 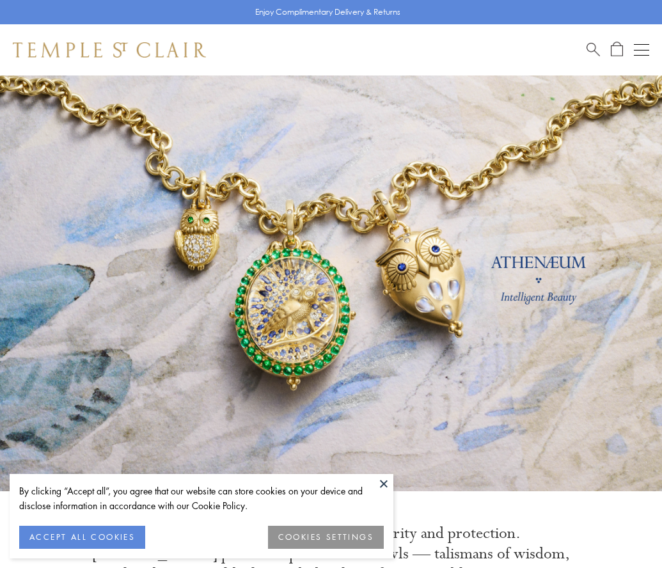 I want to click on button: COOKIES SETTINGS, so click(x=325, y=537).